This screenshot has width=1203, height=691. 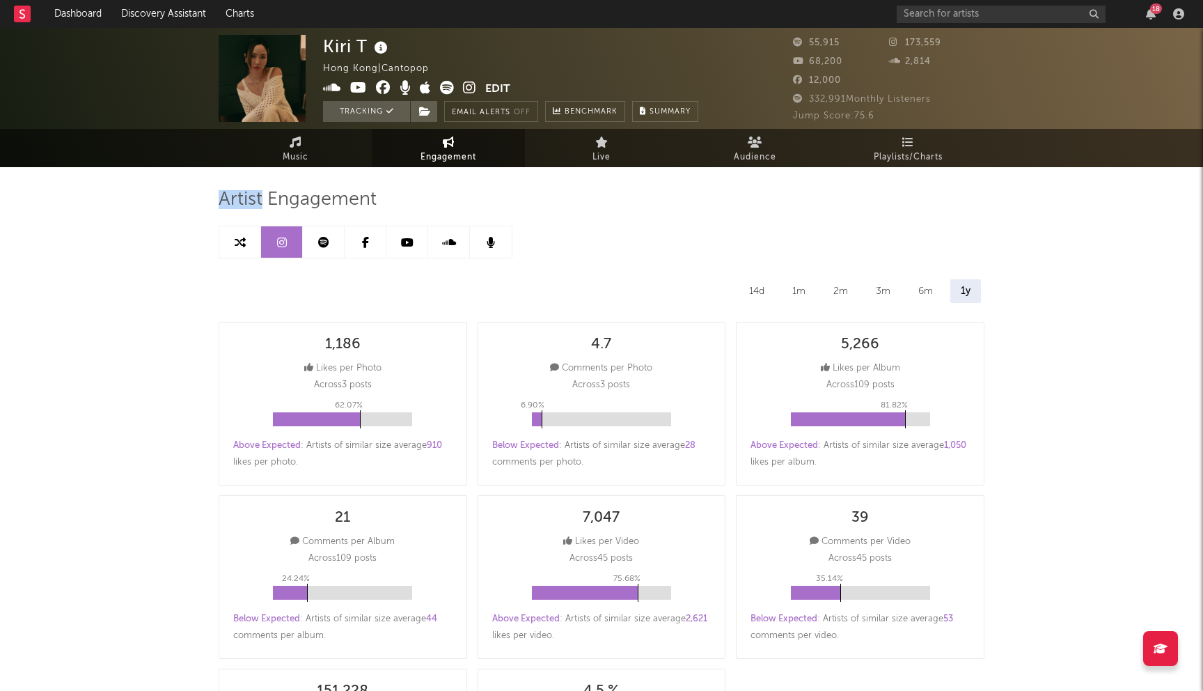 I want to click on p: 81.82 %, so click(x=894, y=405).